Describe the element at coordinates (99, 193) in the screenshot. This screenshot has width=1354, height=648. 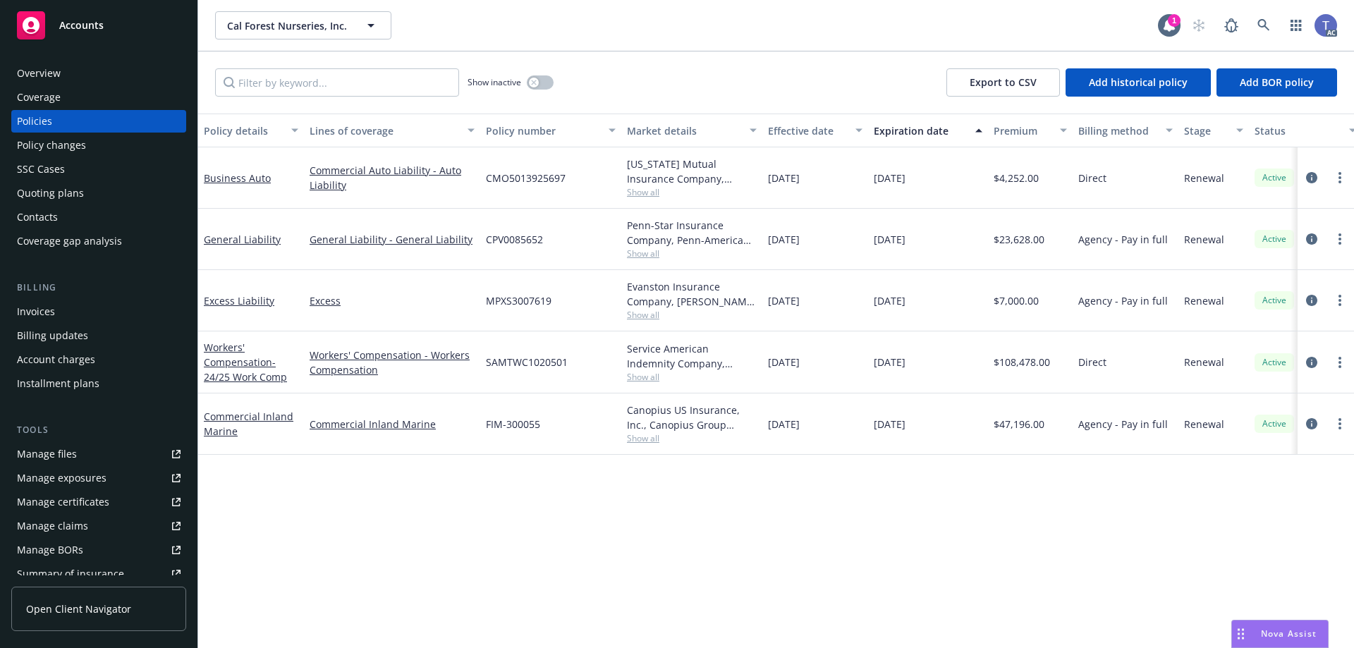
I see `a: Quoting plans` at that location.